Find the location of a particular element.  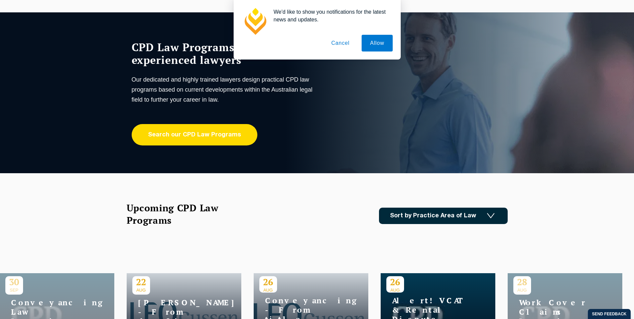

a: Search our CPD Law Programs is located at coordinates (194, 135).